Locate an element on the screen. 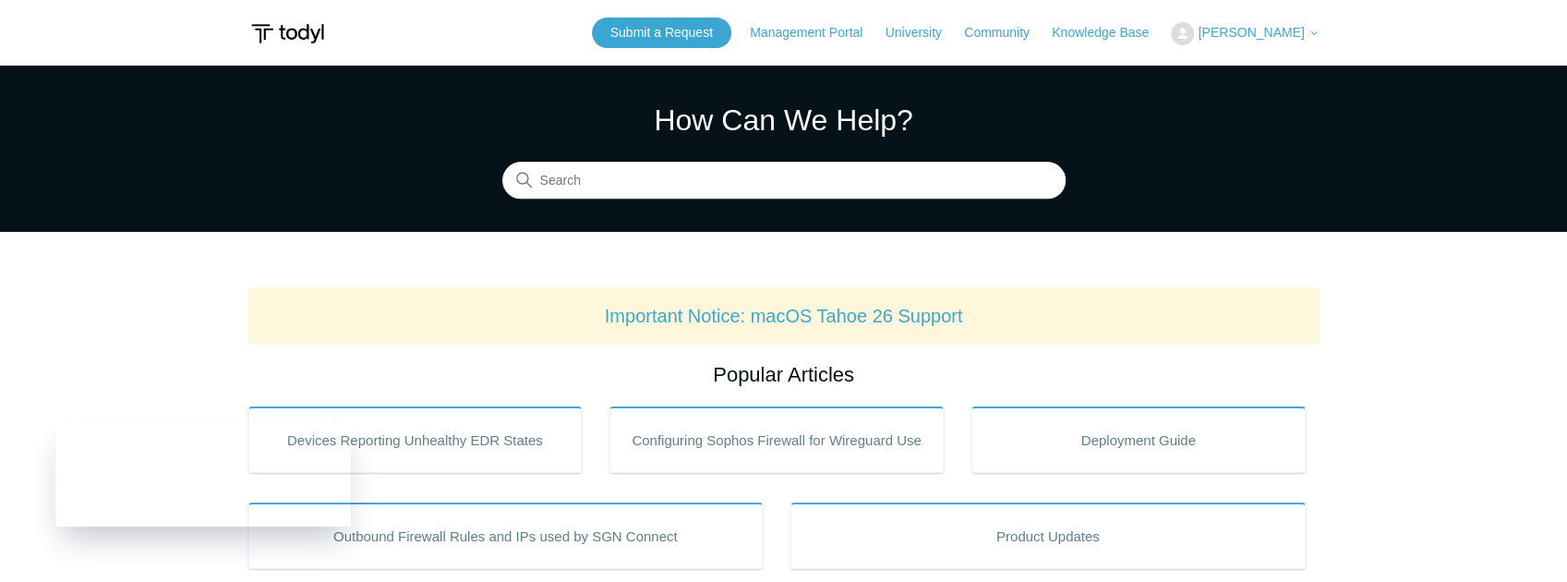 Image resolution: width=1567 pixels, height=582 pixels. h1: How Can We Help? is located at coordinates (784, 120).